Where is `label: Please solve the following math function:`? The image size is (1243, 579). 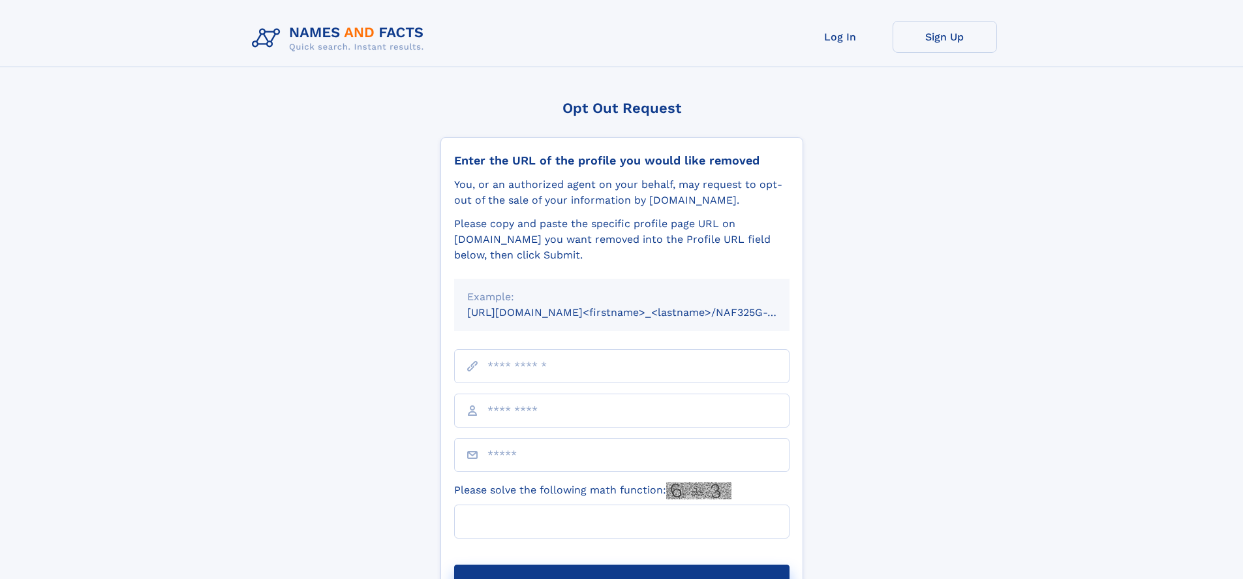
label: Please solve the following math function: is located at coordinates (592, 491).